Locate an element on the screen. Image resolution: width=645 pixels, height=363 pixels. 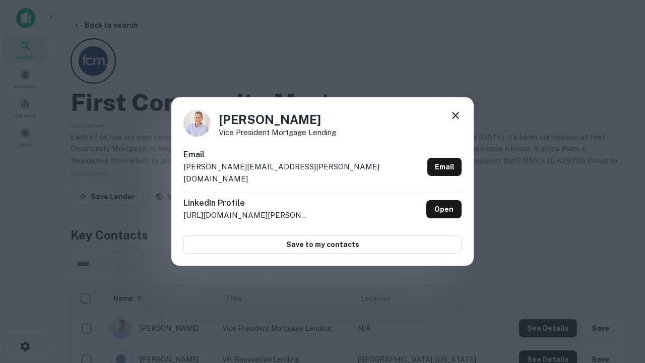
img: 1520878720083 is located at coordinates (197, 123).